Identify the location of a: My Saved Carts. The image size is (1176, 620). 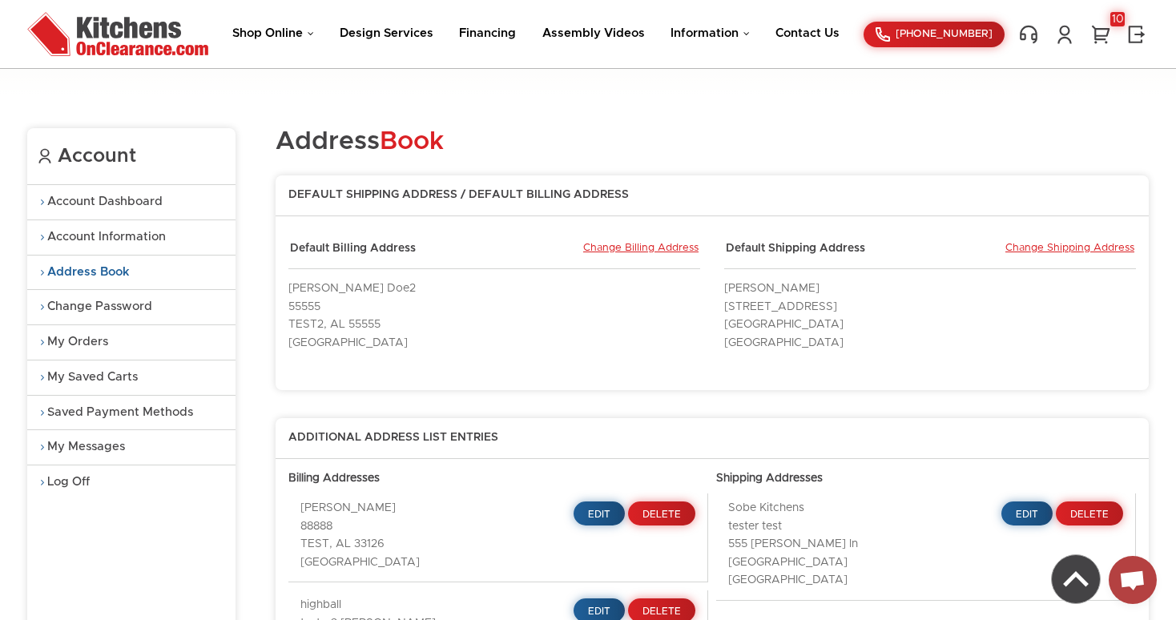
(131, 377).